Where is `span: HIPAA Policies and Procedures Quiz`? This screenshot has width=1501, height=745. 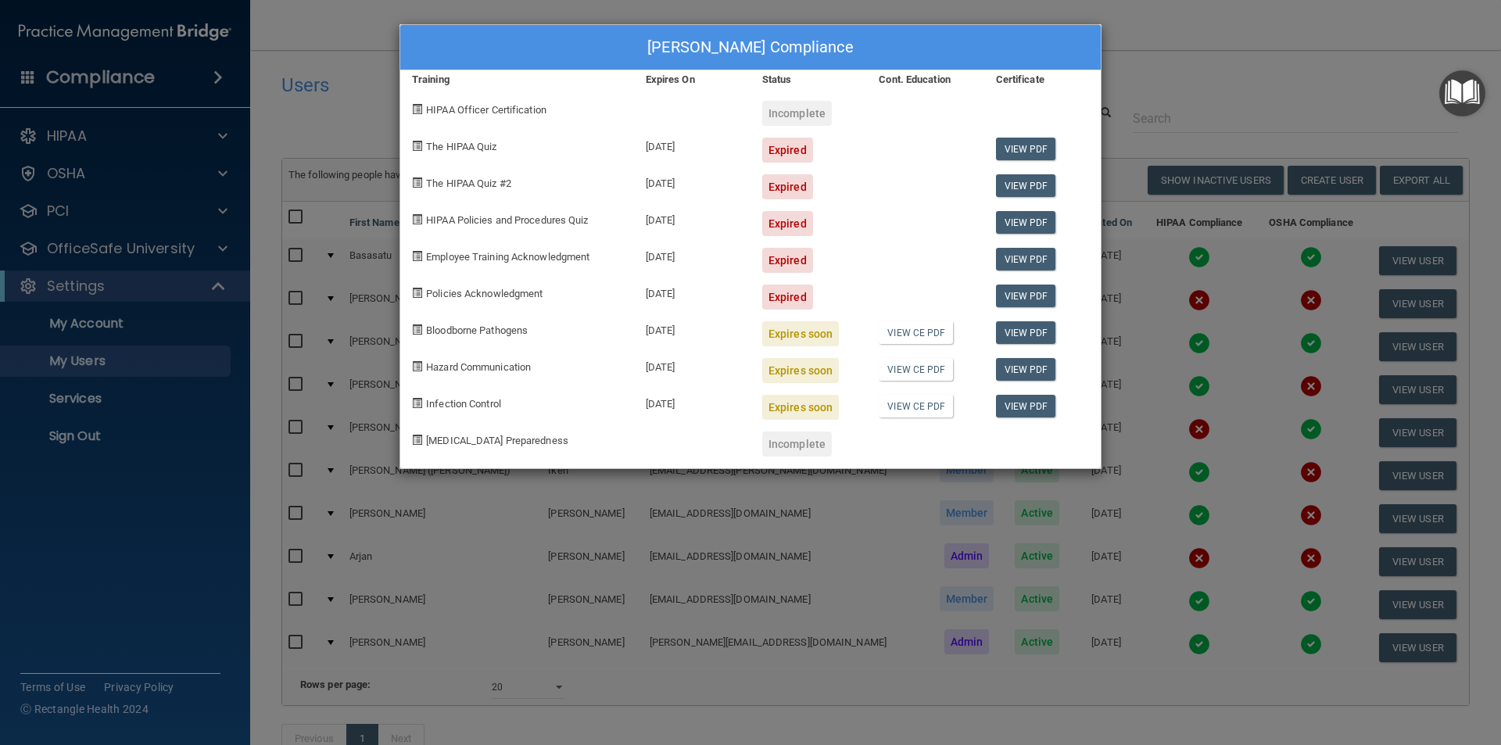 span: HIPAA Policies and Procedures Quiz is located at coordinates (507, 220).